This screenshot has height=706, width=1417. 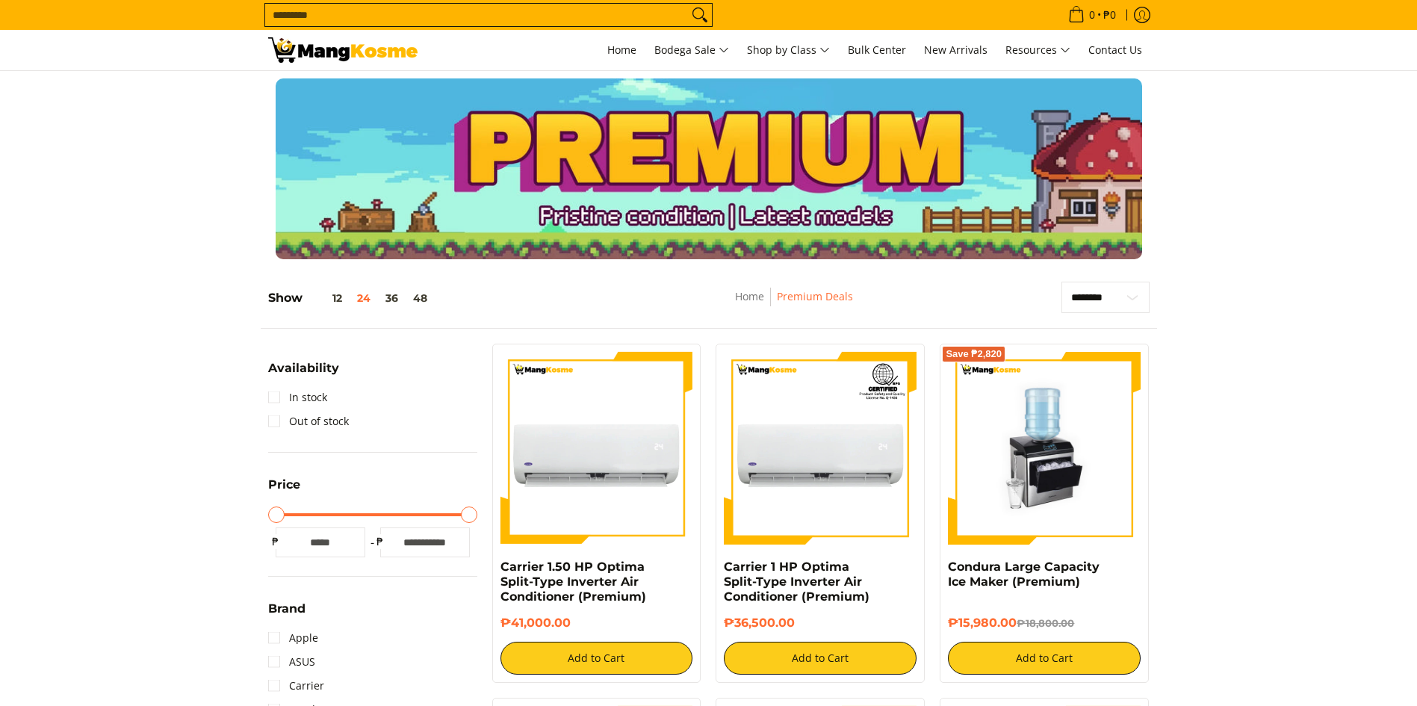 What do you see at coordinates (1044, 623) in the screenshot?
I see `h6: ₱15,980.00` at bounding box center [1044, 623].